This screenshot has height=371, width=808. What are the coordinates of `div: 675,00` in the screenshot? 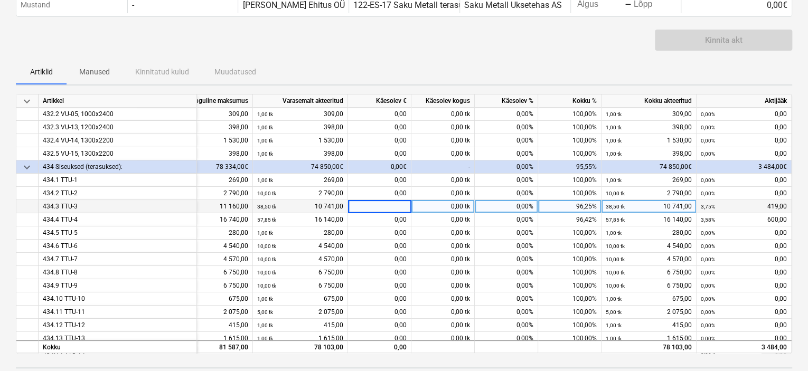 It's located at (648, 299).